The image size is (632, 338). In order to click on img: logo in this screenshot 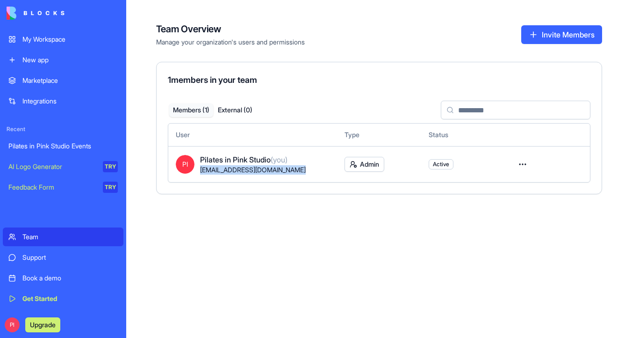, I will do `click(36, 13)`.